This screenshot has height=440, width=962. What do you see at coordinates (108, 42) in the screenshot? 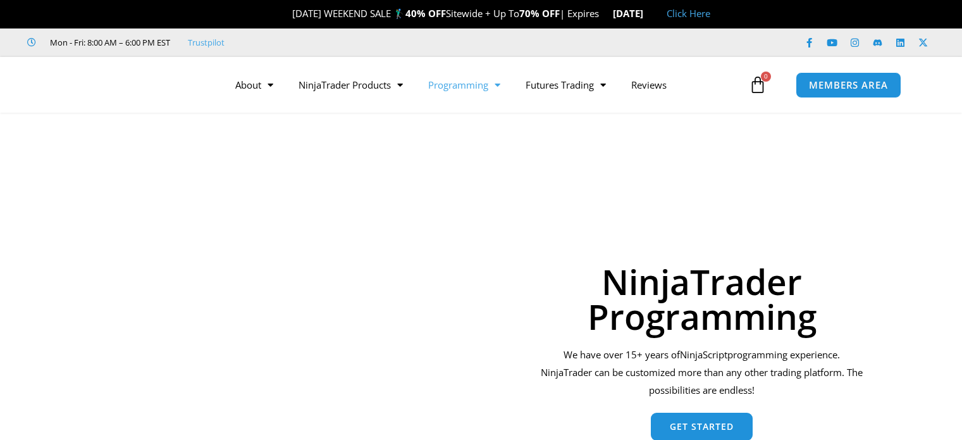
I see `span: Mon - Fri: 8:00 AM – 6:00 PM EST` at bounding box center [108, 42].